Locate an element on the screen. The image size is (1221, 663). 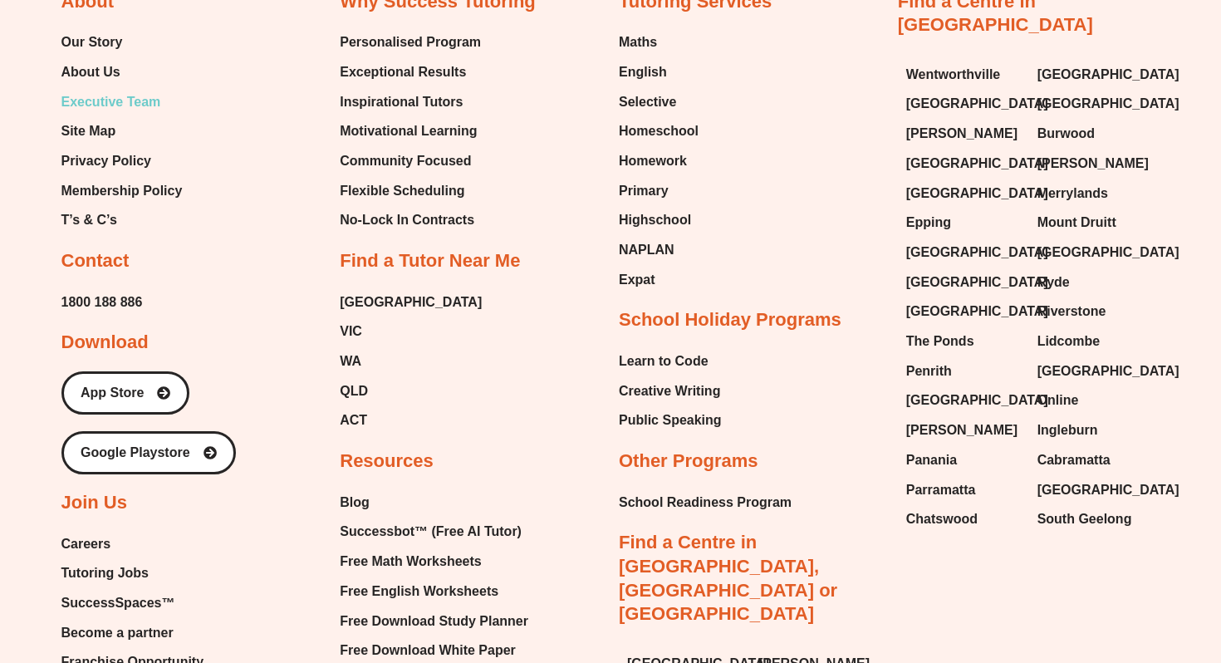
span: Burwood is located at coordinates (1066, 134).